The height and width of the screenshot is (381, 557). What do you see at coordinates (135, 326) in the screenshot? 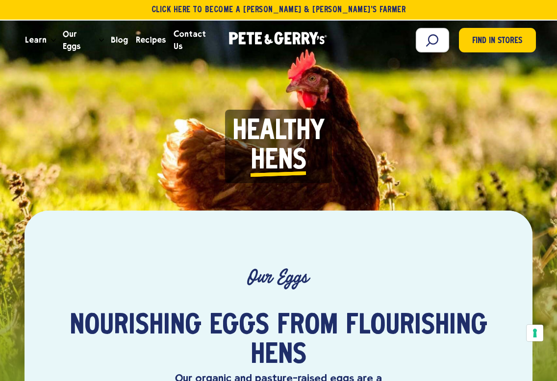
I see `span: Nourishing` at bounding box center [135, 326].